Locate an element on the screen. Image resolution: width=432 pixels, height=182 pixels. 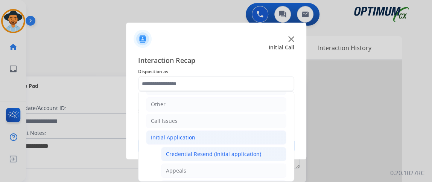
div: Other is located at coordinates (158, 104).